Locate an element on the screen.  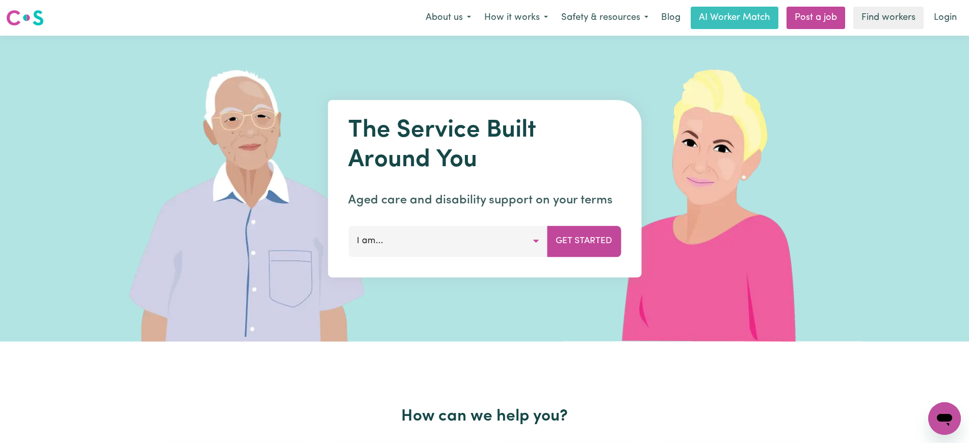
a: Find workers is located at coordinates (888, 18).